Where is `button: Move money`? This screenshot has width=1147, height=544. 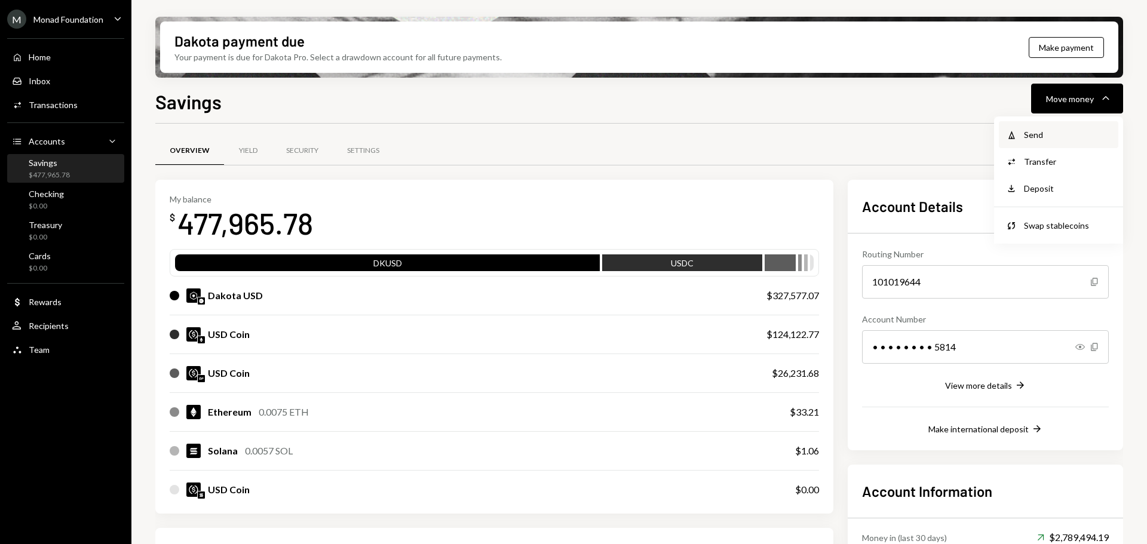 button: Move money is located at coordinates (1077, 99).